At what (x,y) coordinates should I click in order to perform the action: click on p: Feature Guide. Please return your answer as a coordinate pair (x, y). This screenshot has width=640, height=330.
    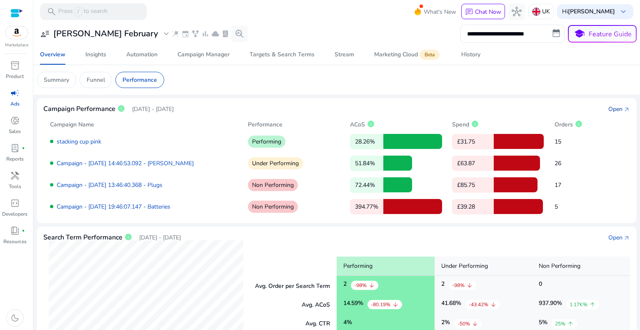
    Looking at the image, I should click on (610, 34).